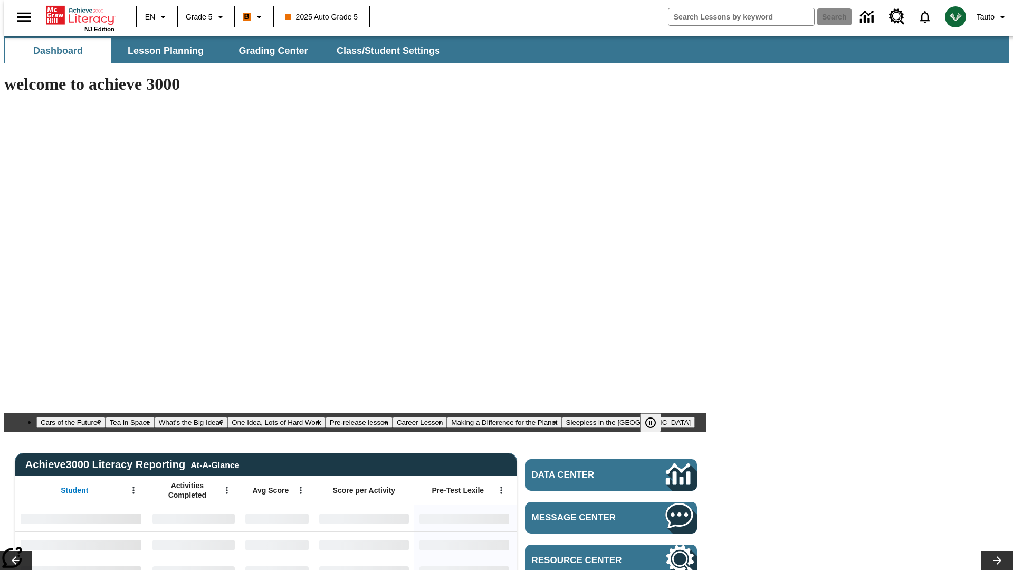 Image resolution: width=1013 pixels, height=570 pixels. What do you see at coordinates (132, 464) in the screenshot?
I see `span: Achieve3000 Literacy Reporting` at bounding box center [132, 464].